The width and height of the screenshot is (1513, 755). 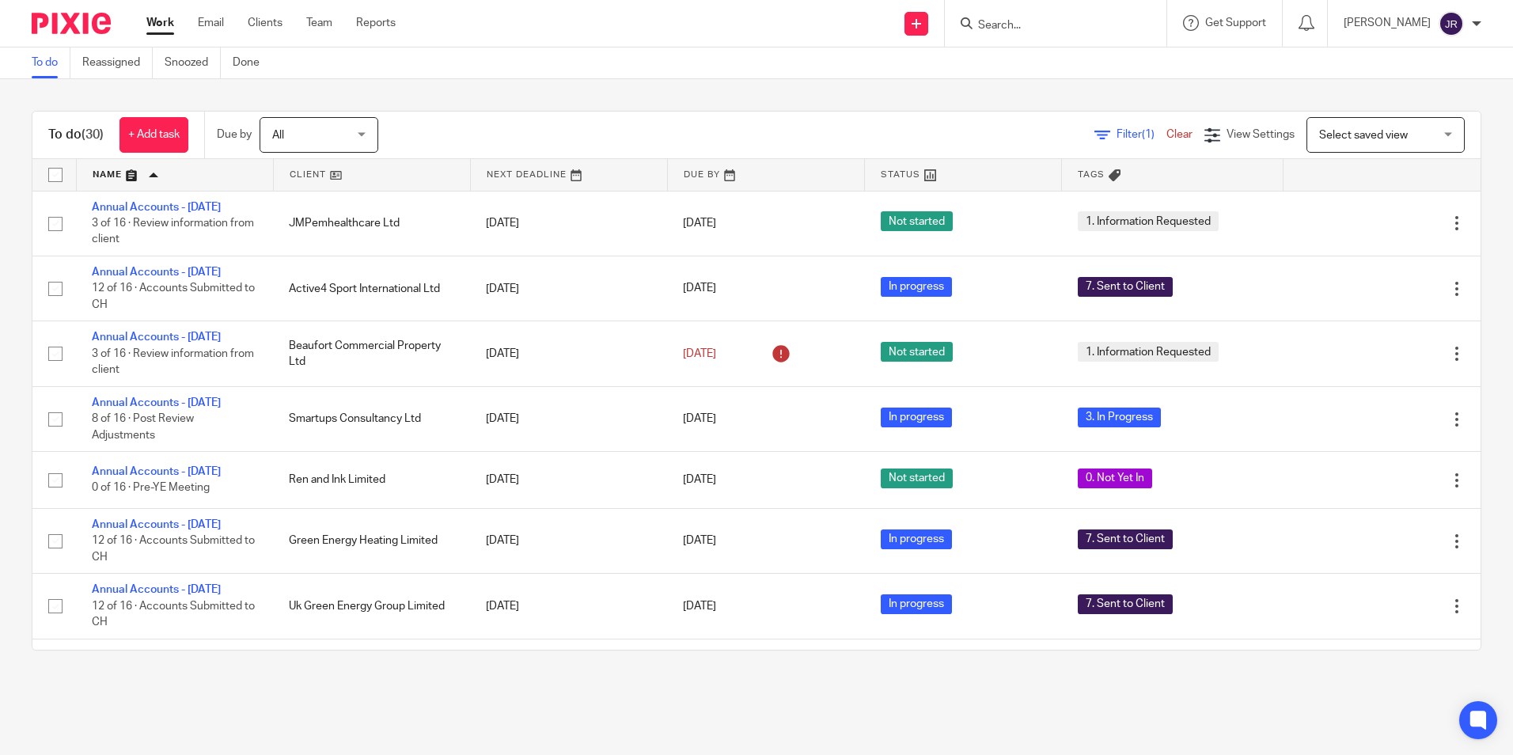 I want to click on a: Team, so click(x=319, y=23).